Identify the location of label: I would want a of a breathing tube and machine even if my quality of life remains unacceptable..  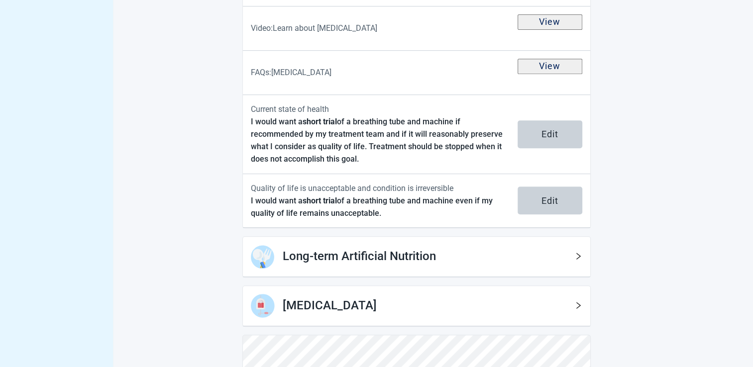
(372, 207).